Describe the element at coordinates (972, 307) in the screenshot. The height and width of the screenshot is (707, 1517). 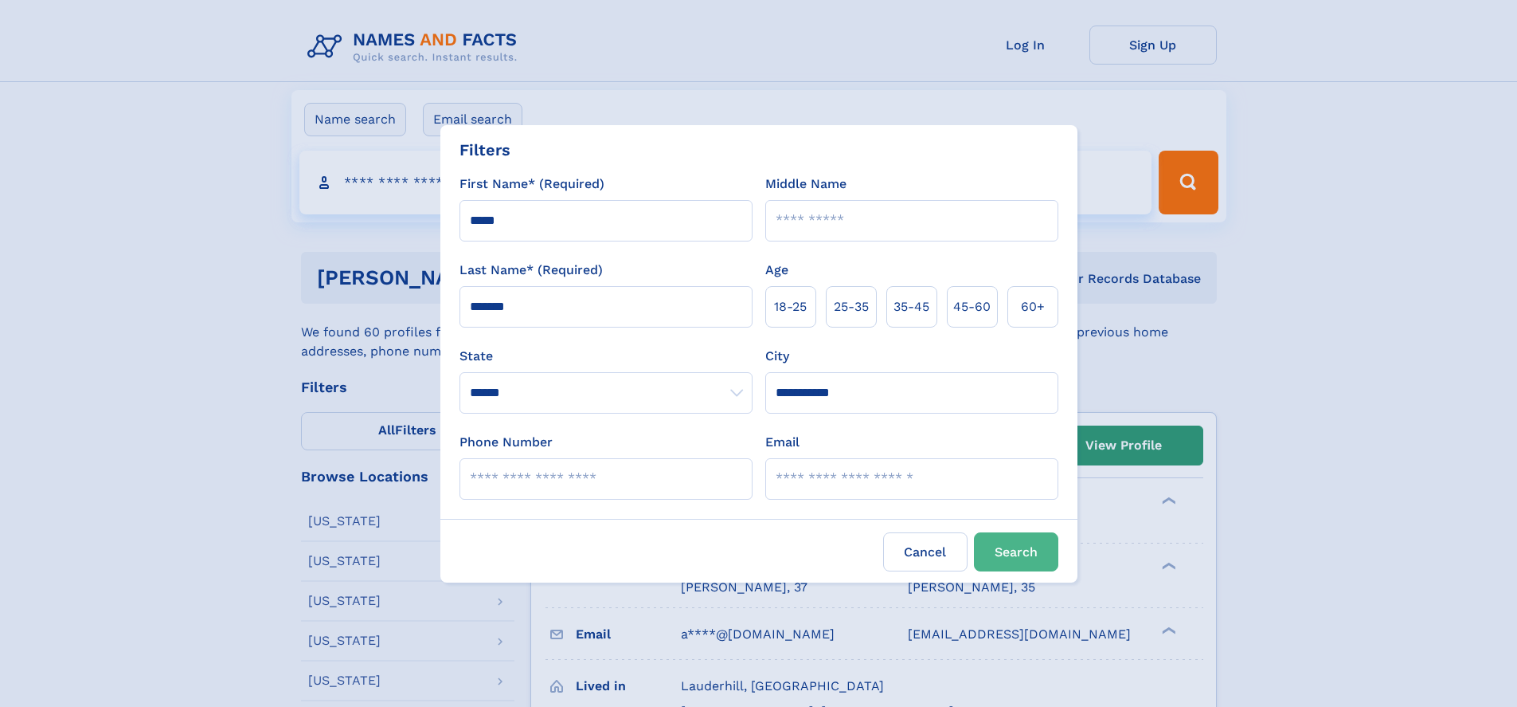
I see `span: 45‑60` at that location.